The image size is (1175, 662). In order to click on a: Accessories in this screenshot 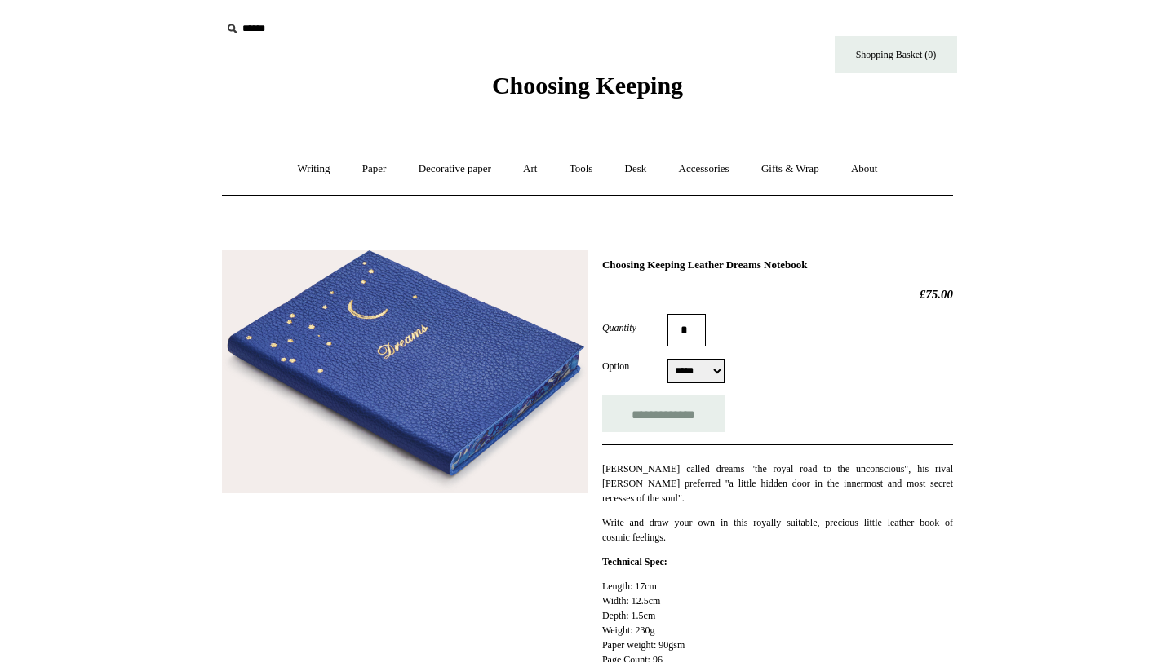, I will do `click(704, 169)`.